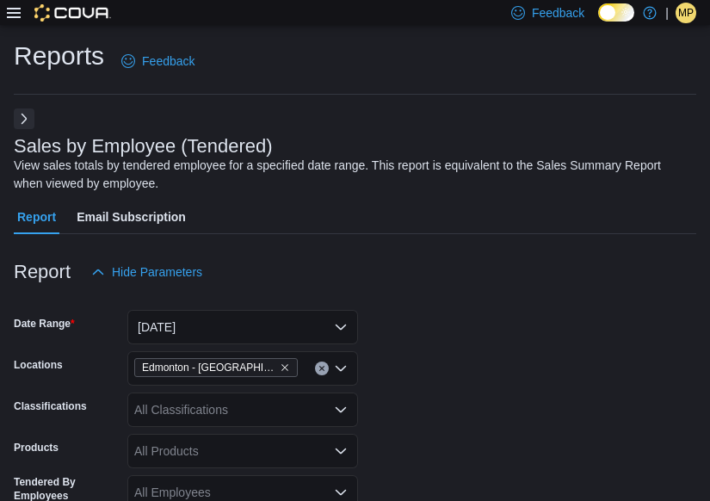 The width and height of the screenshot is (710, 501). I want to click on button: Remove Edmonton - Winterburn from selection in this group, so click(285, 367).